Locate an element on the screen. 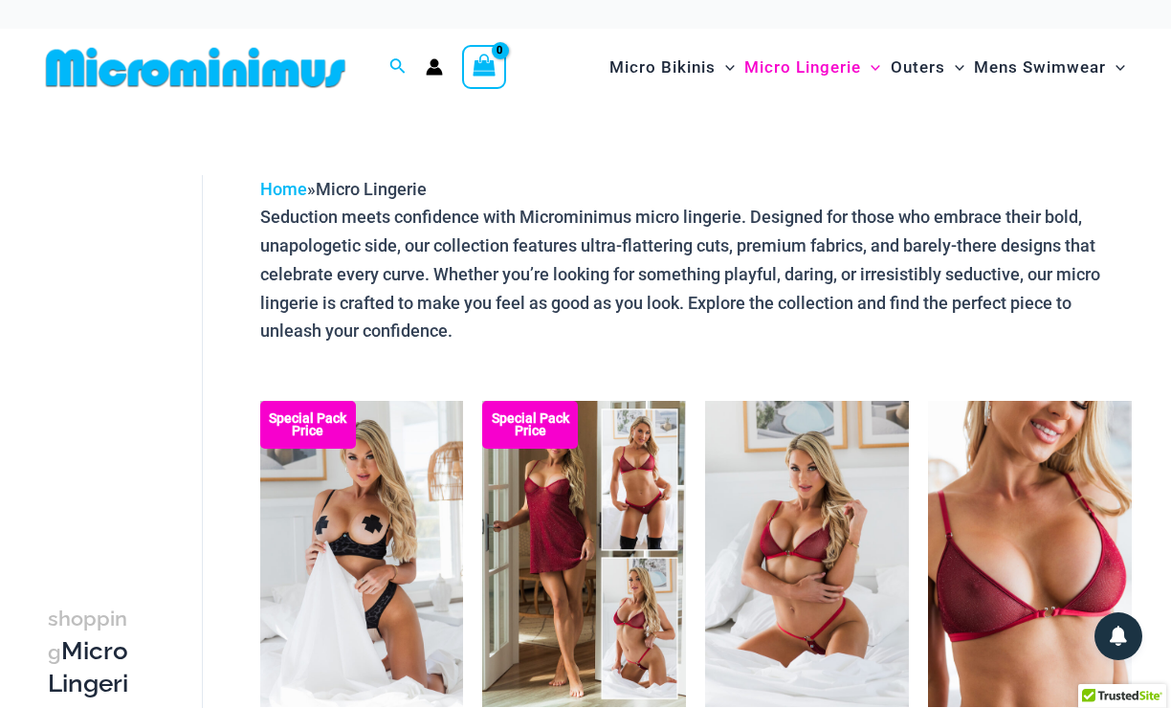  a: View Shopping Cart, empty is located at coordinates (484, 67).